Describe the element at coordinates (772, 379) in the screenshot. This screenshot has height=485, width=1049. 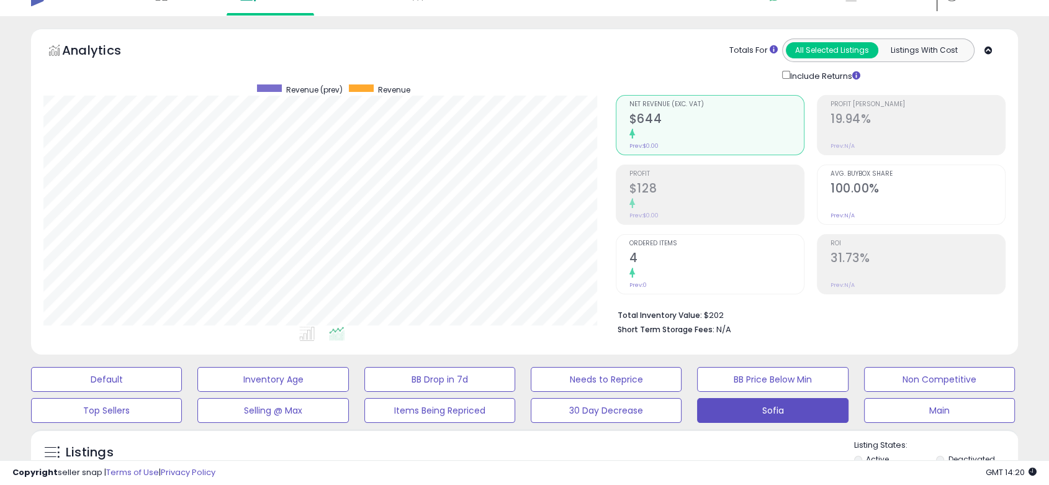
I see `button: BB Price Below Min` at that location.